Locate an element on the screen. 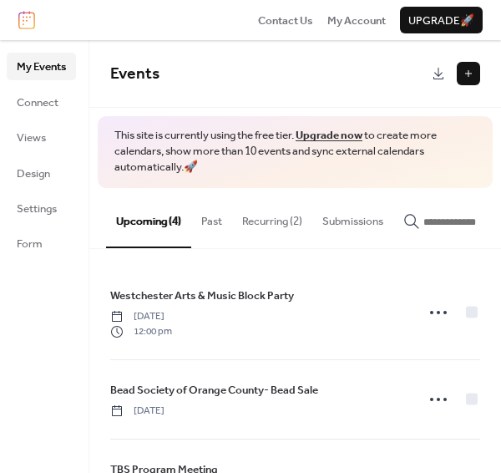 The width and height of the screenshot is (501, 473). a: Contact Us is located at coordinates (286, 20).